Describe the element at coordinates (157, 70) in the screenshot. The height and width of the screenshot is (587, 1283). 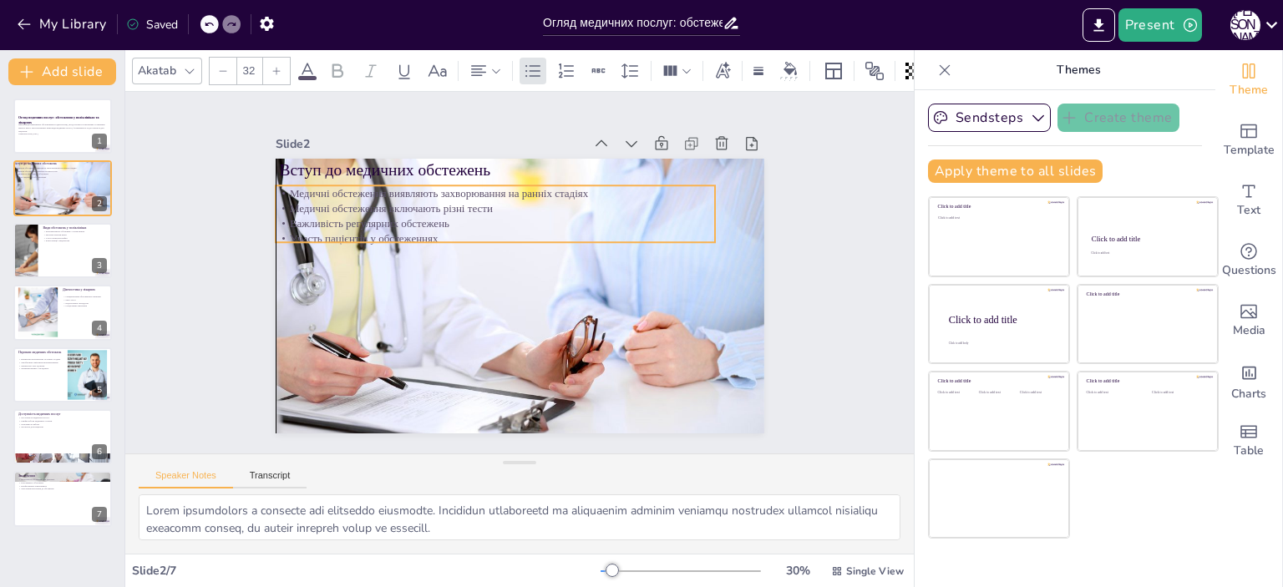
I see `div: Akatab` at that location.